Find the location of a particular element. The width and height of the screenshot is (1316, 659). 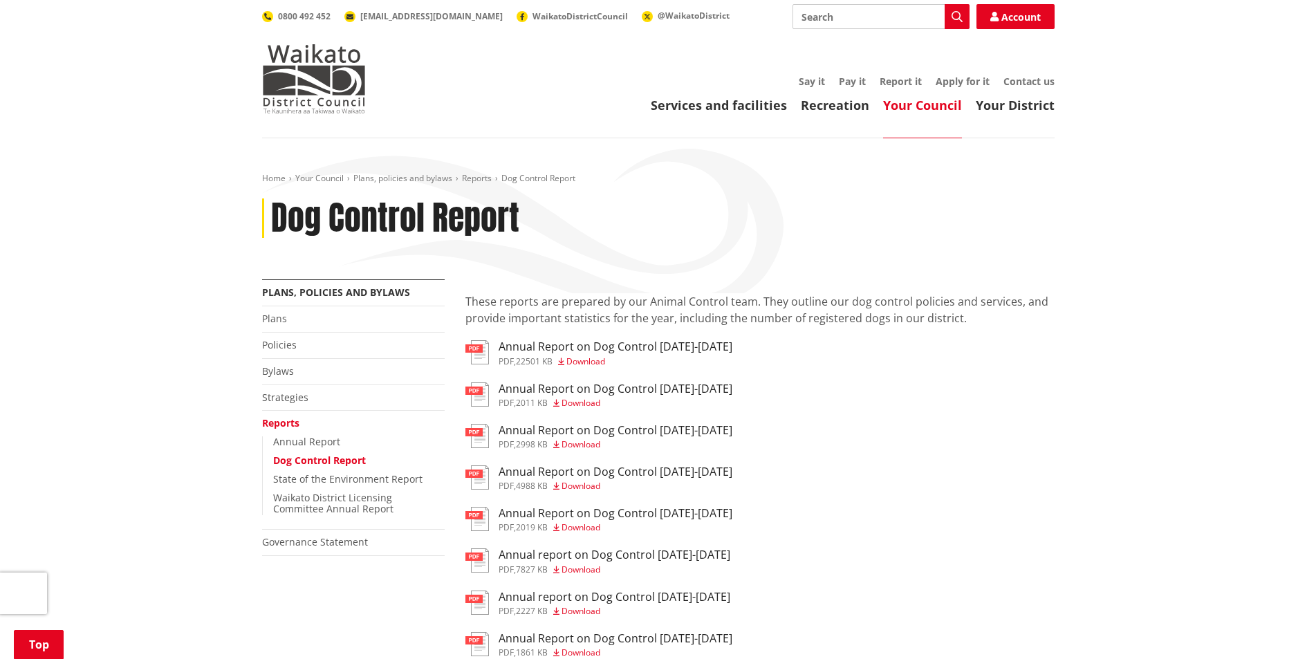

span: WaikatoDistrictCouncil is located at coordinates (580, 16).